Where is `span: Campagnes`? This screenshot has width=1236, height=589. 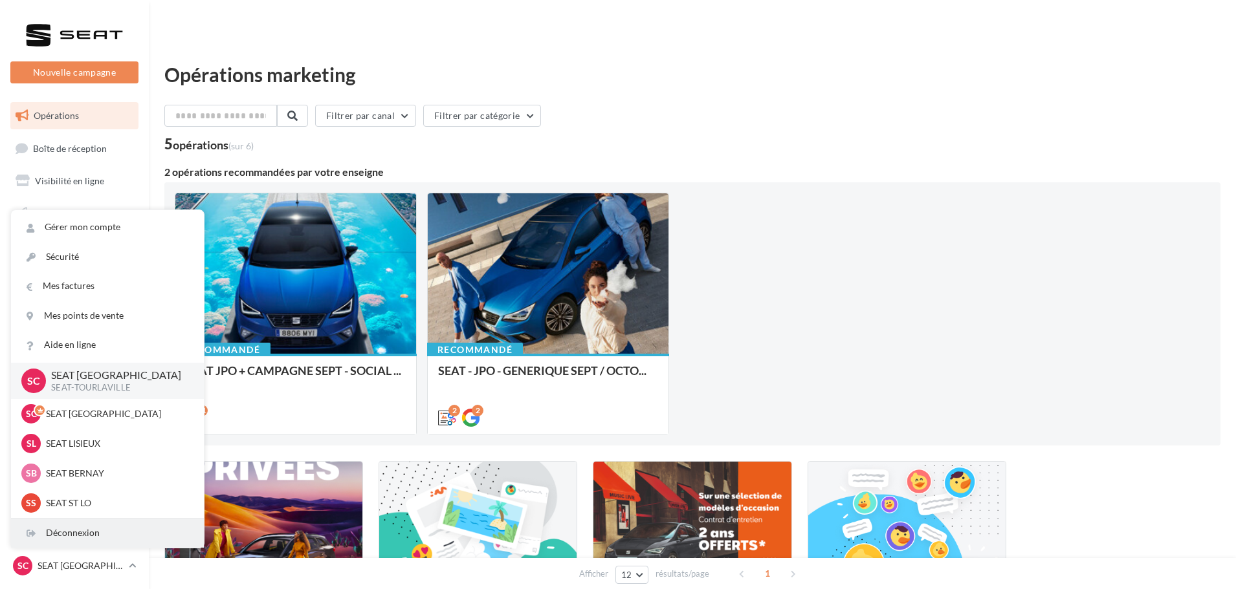 span: Campagnes is located at coordinates (56, 213).